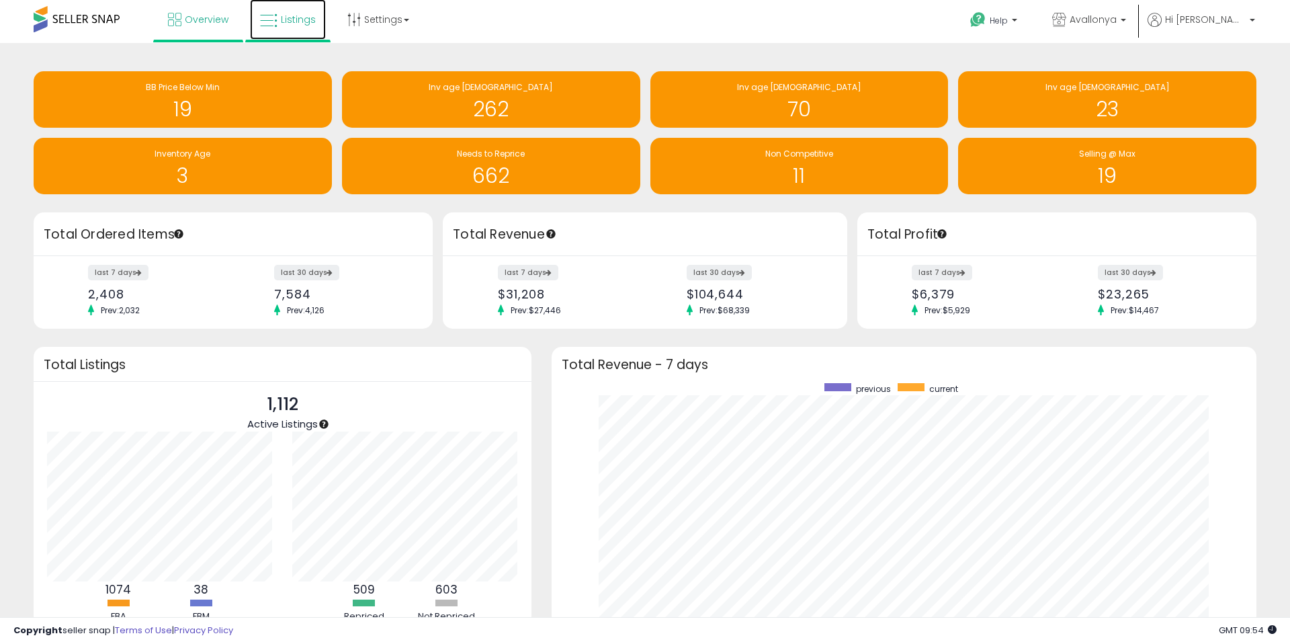 The image size is (1290, 644). What do you see at coordinates (143, 630) in the screenshot?
I see `a: Terms of Use` at bounding box center [143, 630].